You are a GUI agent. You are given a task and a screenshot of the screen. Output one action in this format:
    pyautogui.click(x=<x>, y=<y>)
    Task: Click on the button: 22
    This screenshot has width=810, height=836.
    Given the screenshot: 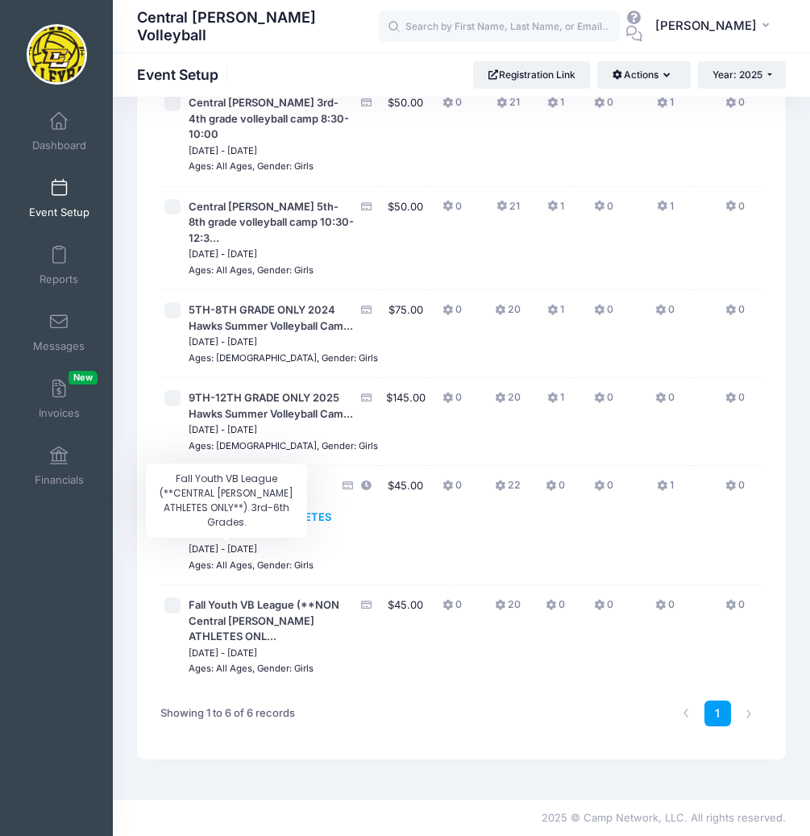 What is the action you would take?
    pyautogui.click(x=508, y=489)
    